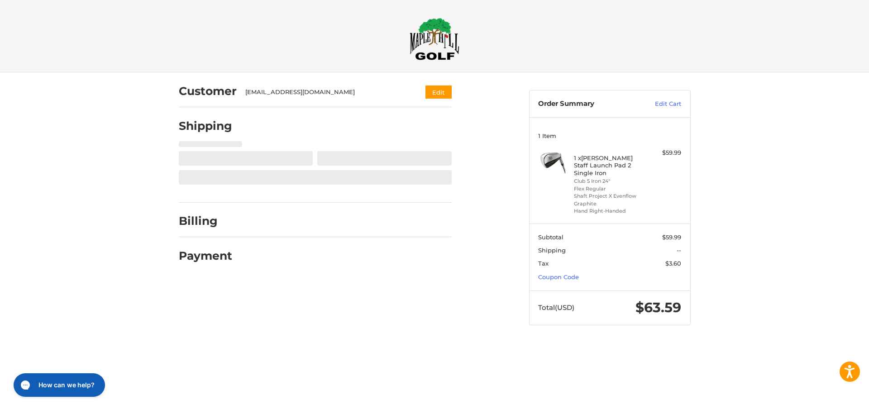 The height and width of the screenshot is (409, 869). I want to click on h2: Billing, so click(205, 221).